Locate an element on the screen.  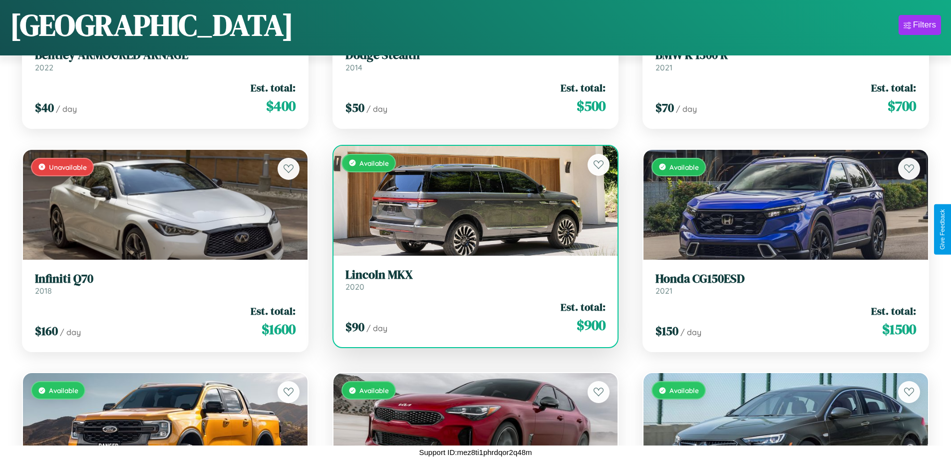
span: $ 90 is located at coordinates (355, 327).